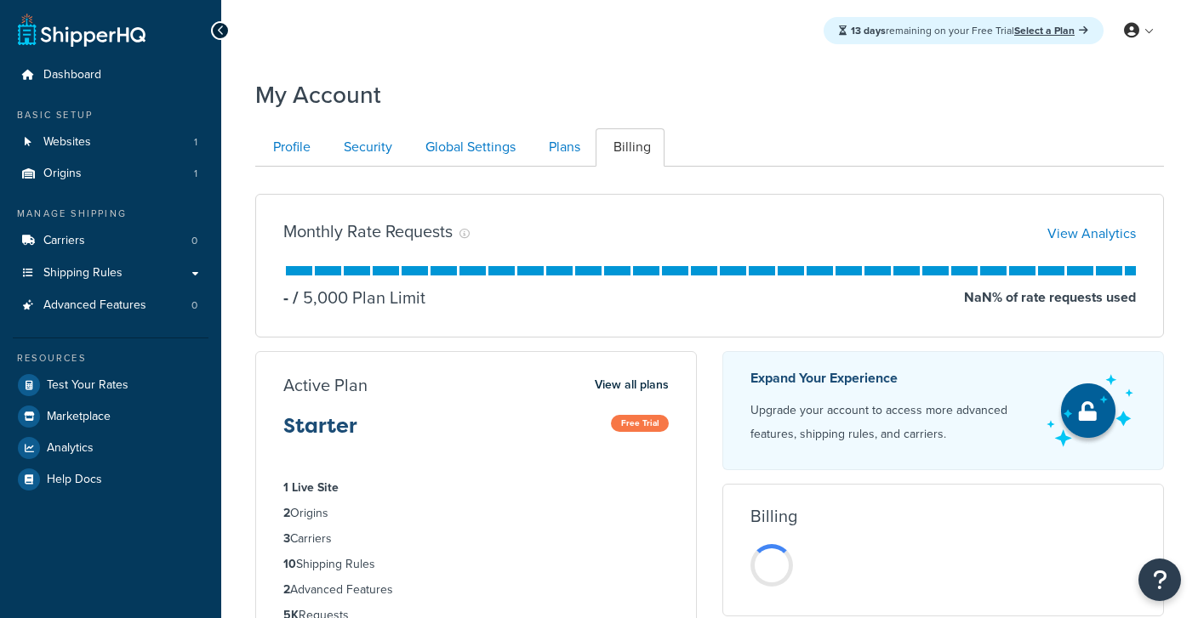  Describe the element at coordinates (320, 433) in the screenshot. I see `h3: Starter` at that location.